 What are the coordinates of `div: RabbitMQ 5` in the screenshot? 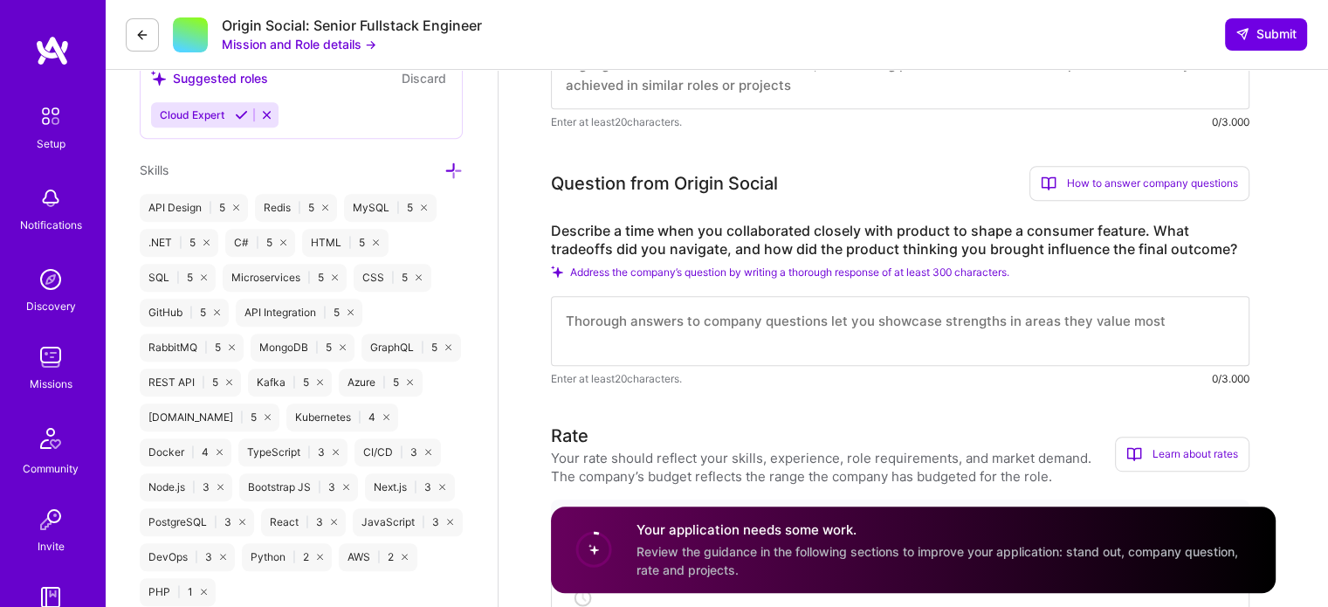 It's located at (191, 348).